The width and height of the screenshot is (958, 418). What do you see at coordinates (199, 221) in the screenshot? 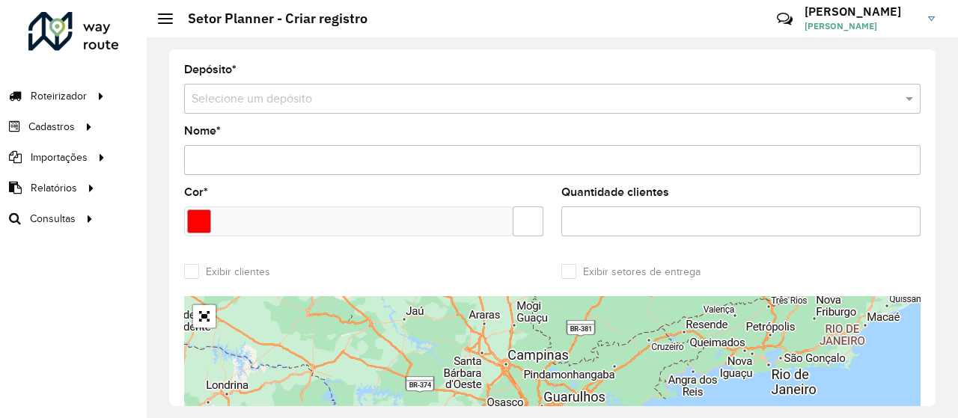
I see `input: Select a color` at bounding box center [199, 221].